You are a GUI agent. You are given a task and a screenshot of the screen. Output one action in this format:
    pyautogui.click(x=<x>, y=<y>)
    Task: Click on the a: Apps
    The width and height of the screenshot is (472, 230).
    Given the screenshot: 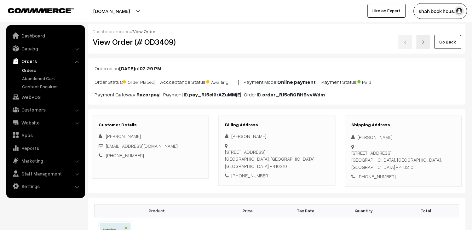 What is the action you would take?
    pyautogui.click(x=45, y=135)
    